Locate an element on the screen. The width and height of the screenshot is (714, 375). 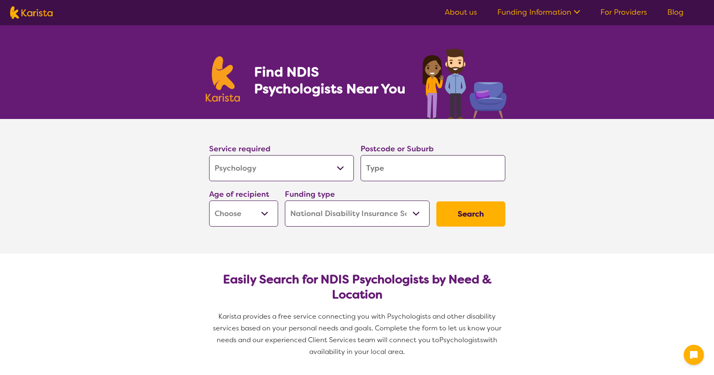
a: Funding Information is located at coordinates (539, 12).